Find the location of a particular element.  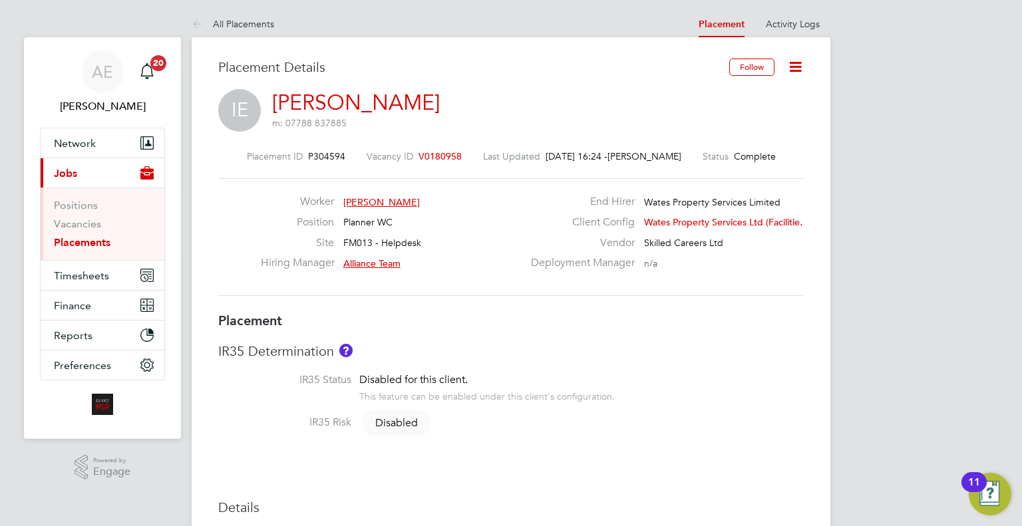

span: Alice Espinosa is located at coordinates (102, 106).